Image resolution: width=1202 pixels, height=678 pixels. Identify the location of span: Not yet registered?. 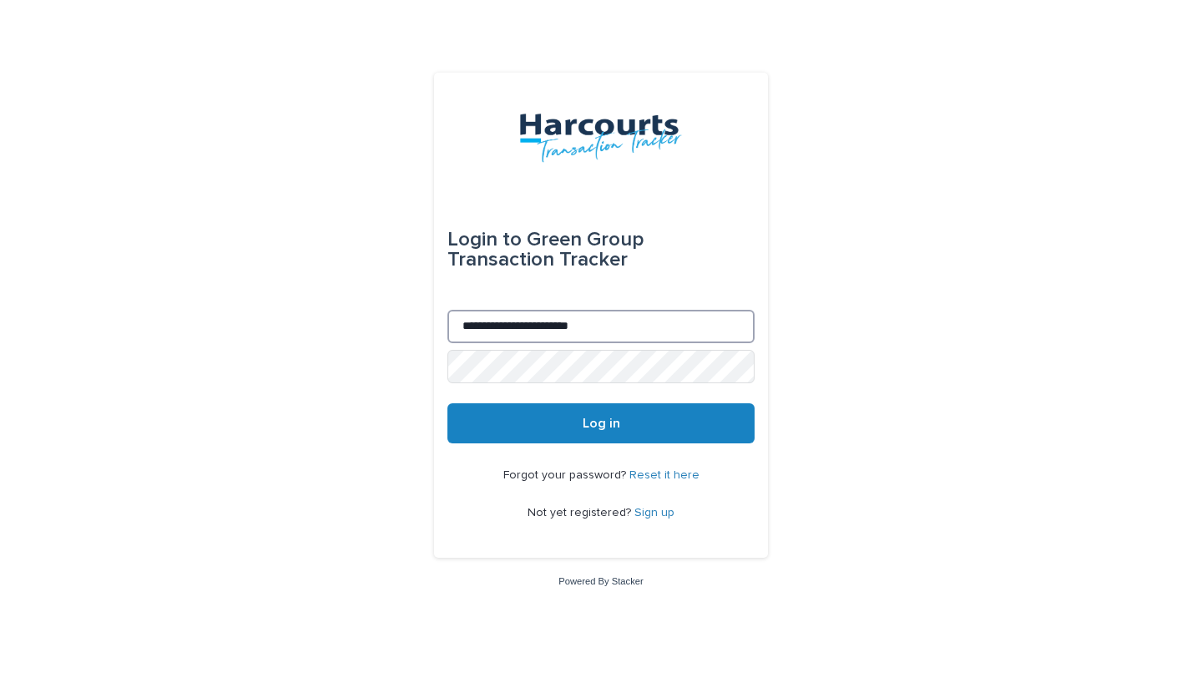
(581, 512).